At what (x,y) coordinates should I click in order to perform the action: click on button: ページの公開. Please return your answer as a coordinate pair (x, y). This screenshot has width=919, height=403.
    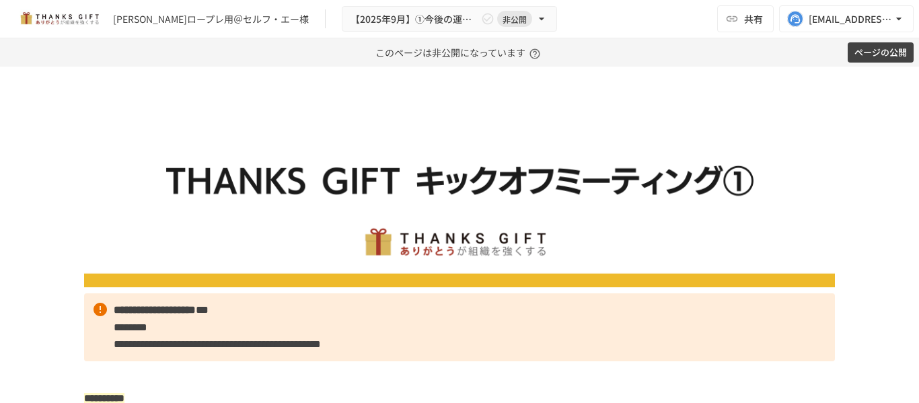
    Looking at the image, I should click on (880, 52).